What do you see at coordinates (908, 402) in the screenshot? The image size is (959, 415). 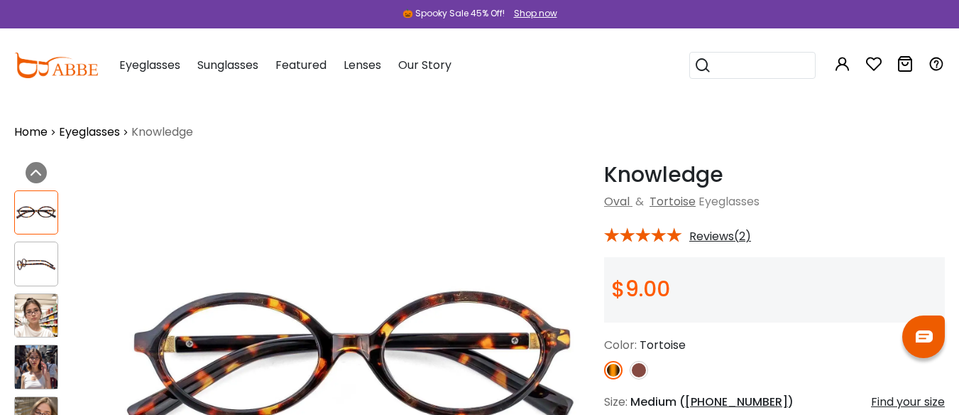 I see `div: Find your size` at bounding box center [908, 402].